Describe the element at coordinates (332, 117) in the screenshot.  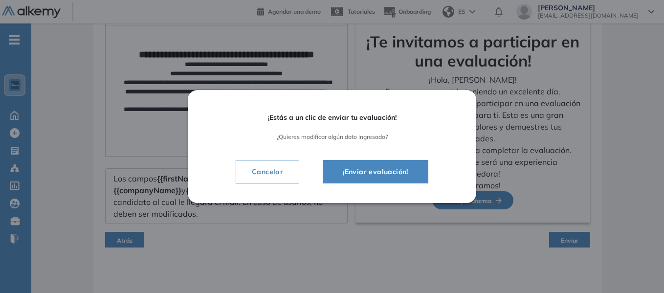
I see `span: ¡Estás a un clic de enviar tu evaluación!` at that location.